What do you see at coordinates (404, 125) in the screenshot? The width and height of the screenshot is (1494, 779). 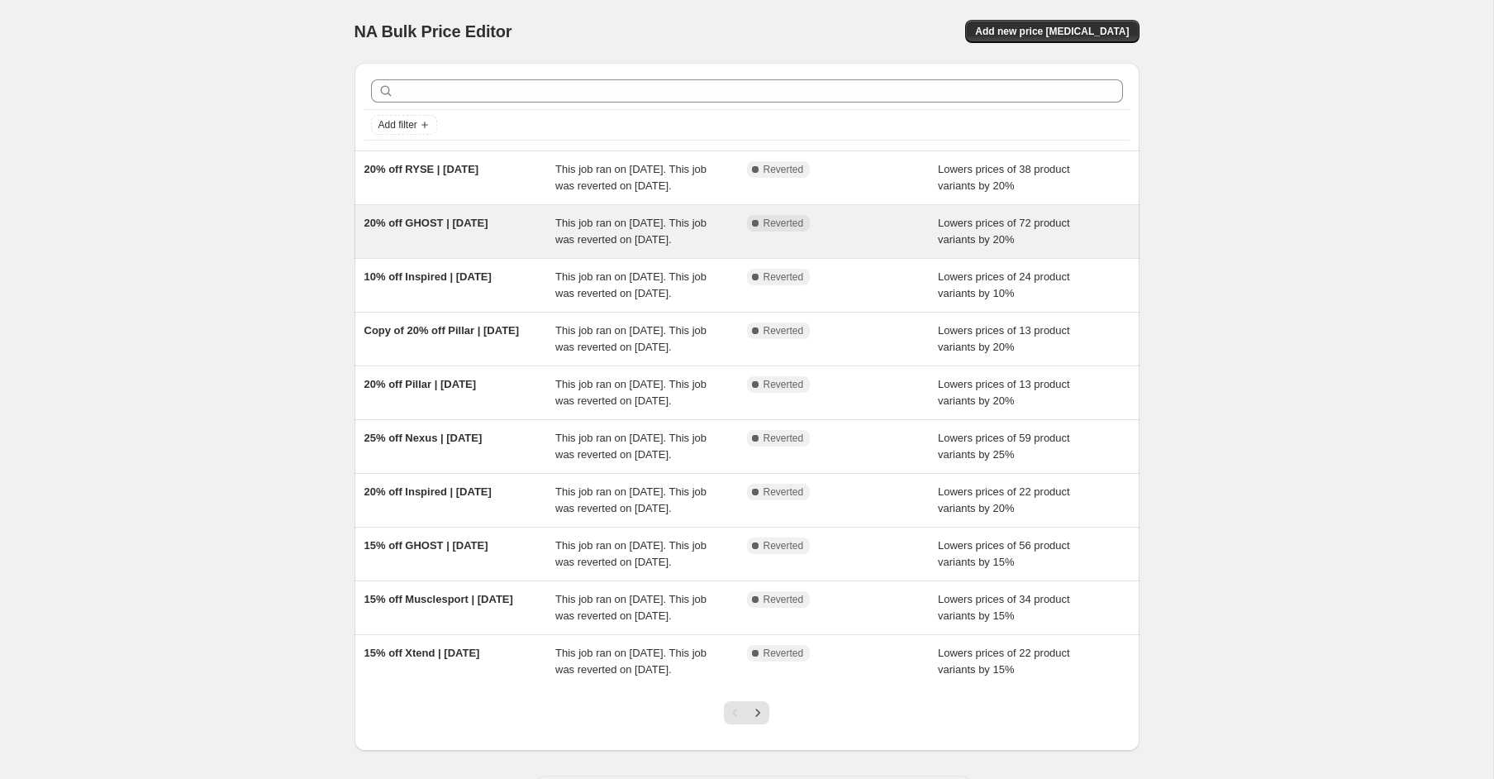 I see `button: Add filter` at bounding box center [404, 125].